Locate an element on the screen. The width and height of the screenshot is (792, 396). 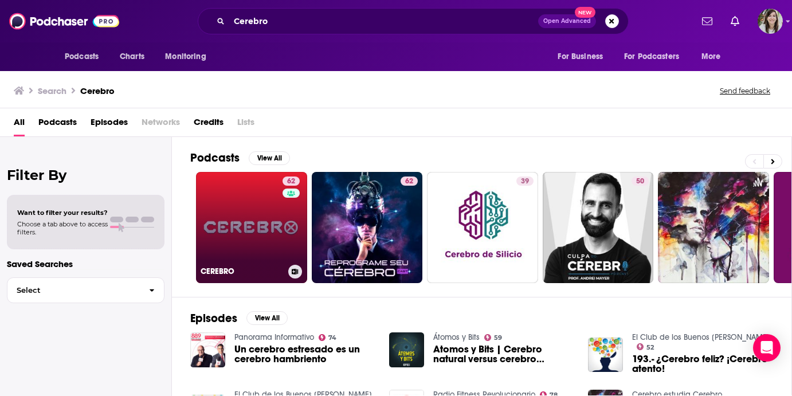
span: Episodes is located at coordinates (109, 124).